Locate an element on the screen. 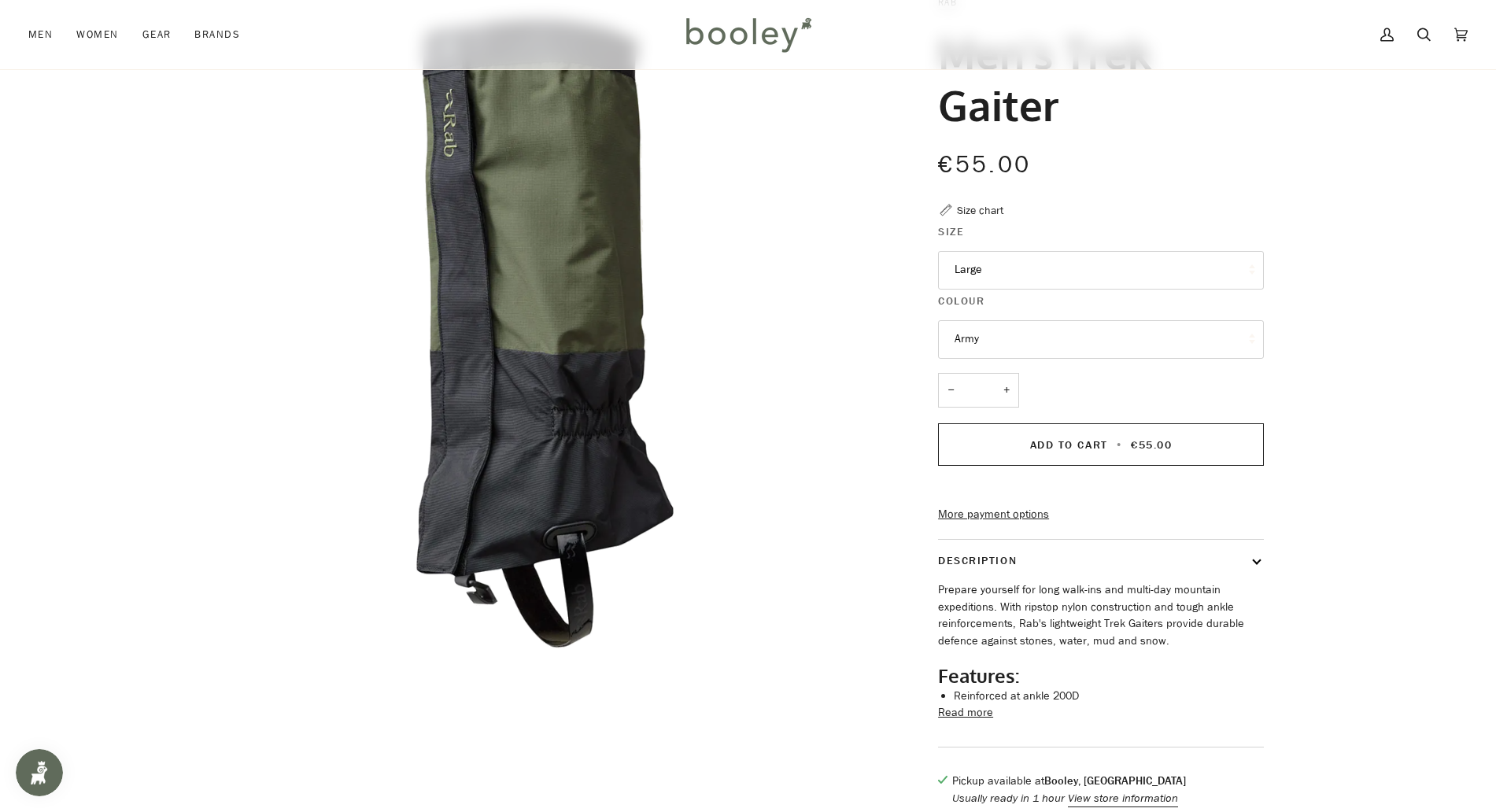 The image size is (1496, 812). img: Booley is located at coordinates (747, 34).